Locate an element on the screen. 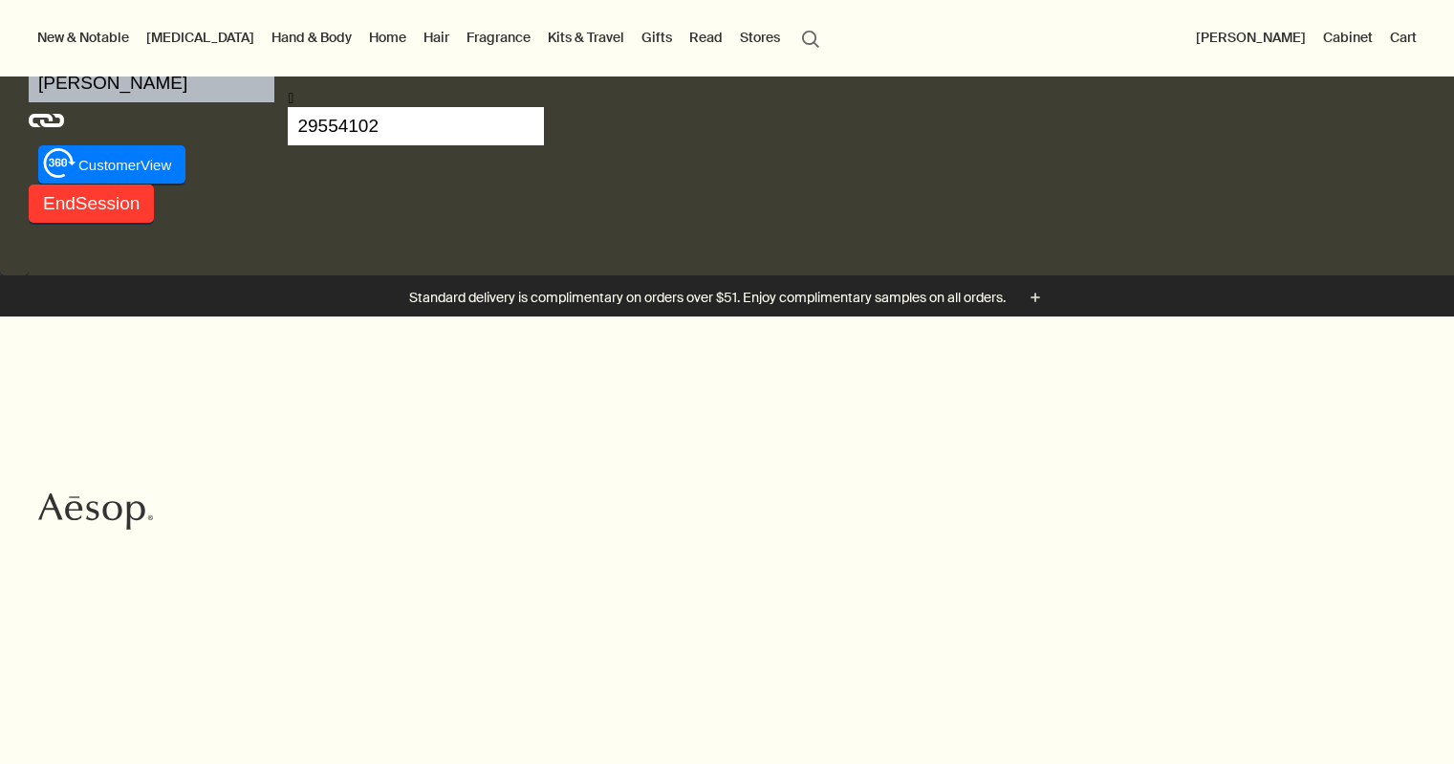 This screenshot has width=1454, height=764. button: New & Notable is located at coordinates (83, 37).